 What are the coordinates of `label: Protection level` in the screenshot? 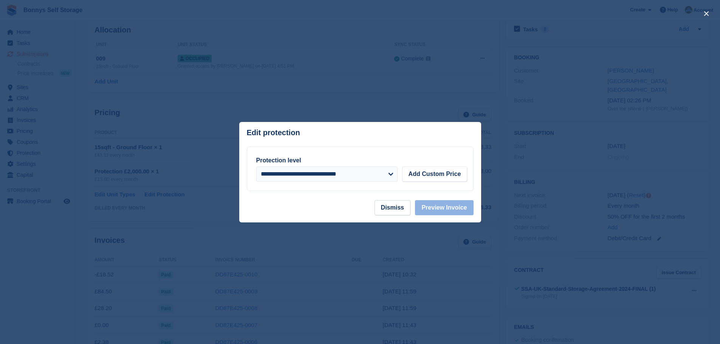 It's located at (278, 160).